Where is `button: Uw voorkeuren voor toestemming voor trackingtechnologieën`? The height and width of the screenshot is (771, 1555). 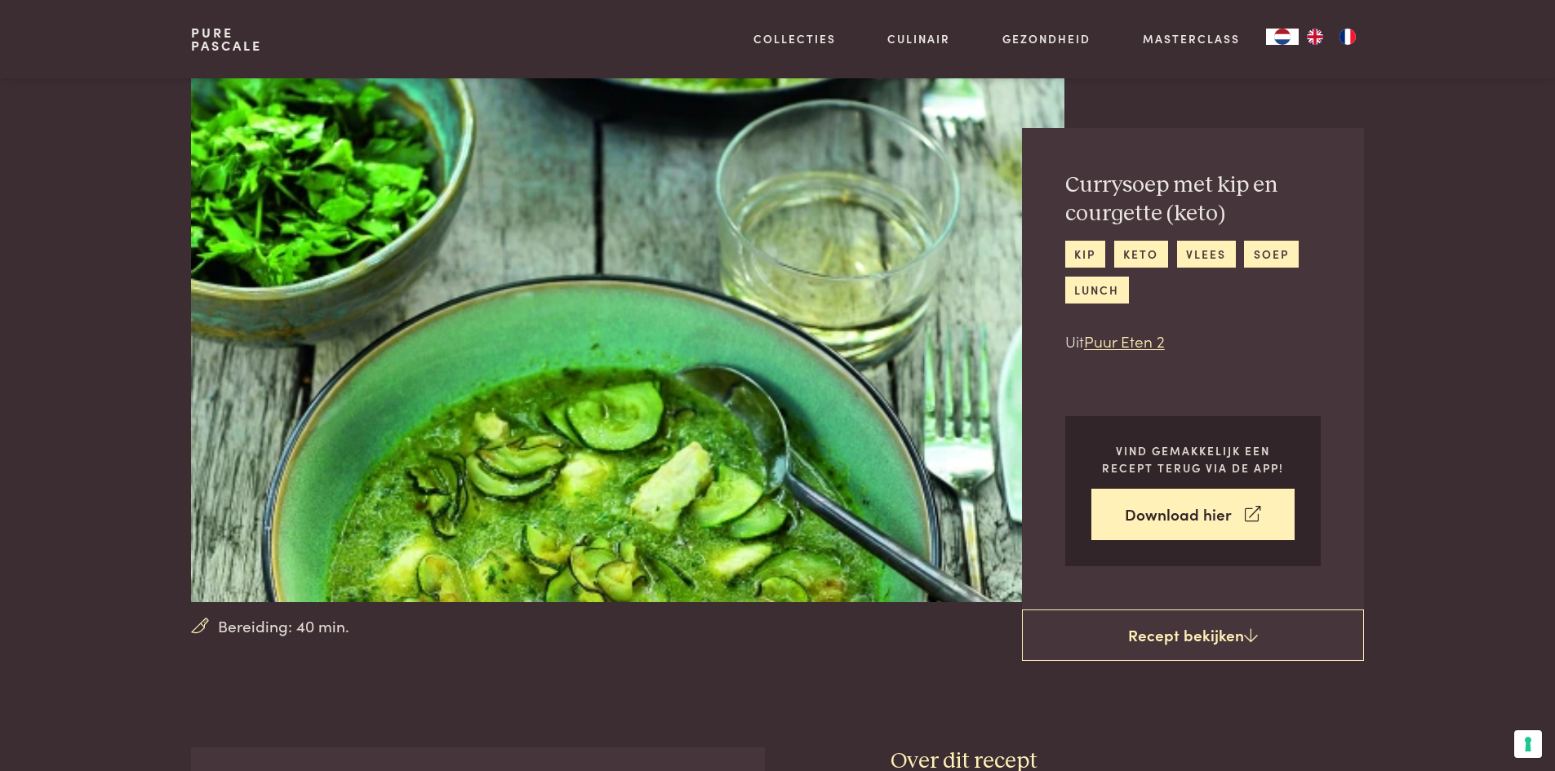 button: Uw voorkeuren voor toestemming voor trackingtechnologieën is located at coordinates (1528, 744).